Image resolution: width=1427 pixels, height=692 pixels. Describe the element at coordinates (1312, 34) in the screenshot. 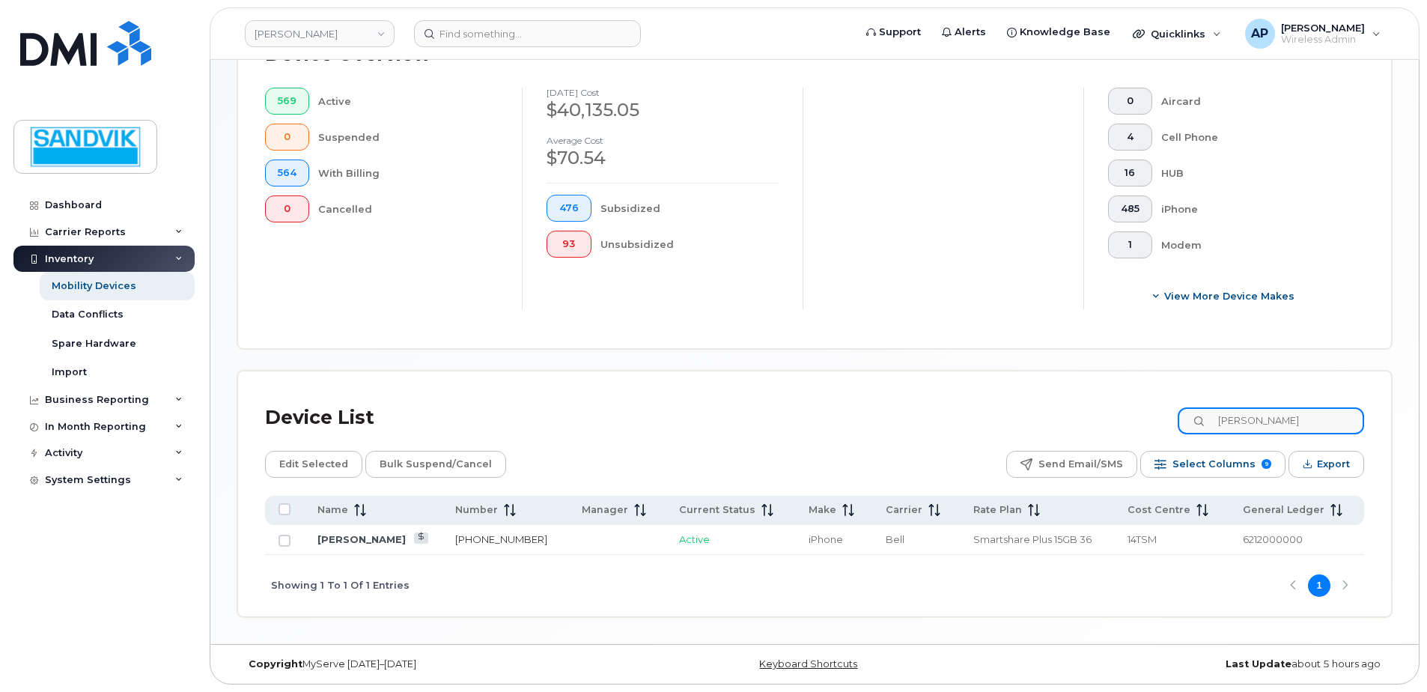

I see `div: Annette Panzani` at that location.